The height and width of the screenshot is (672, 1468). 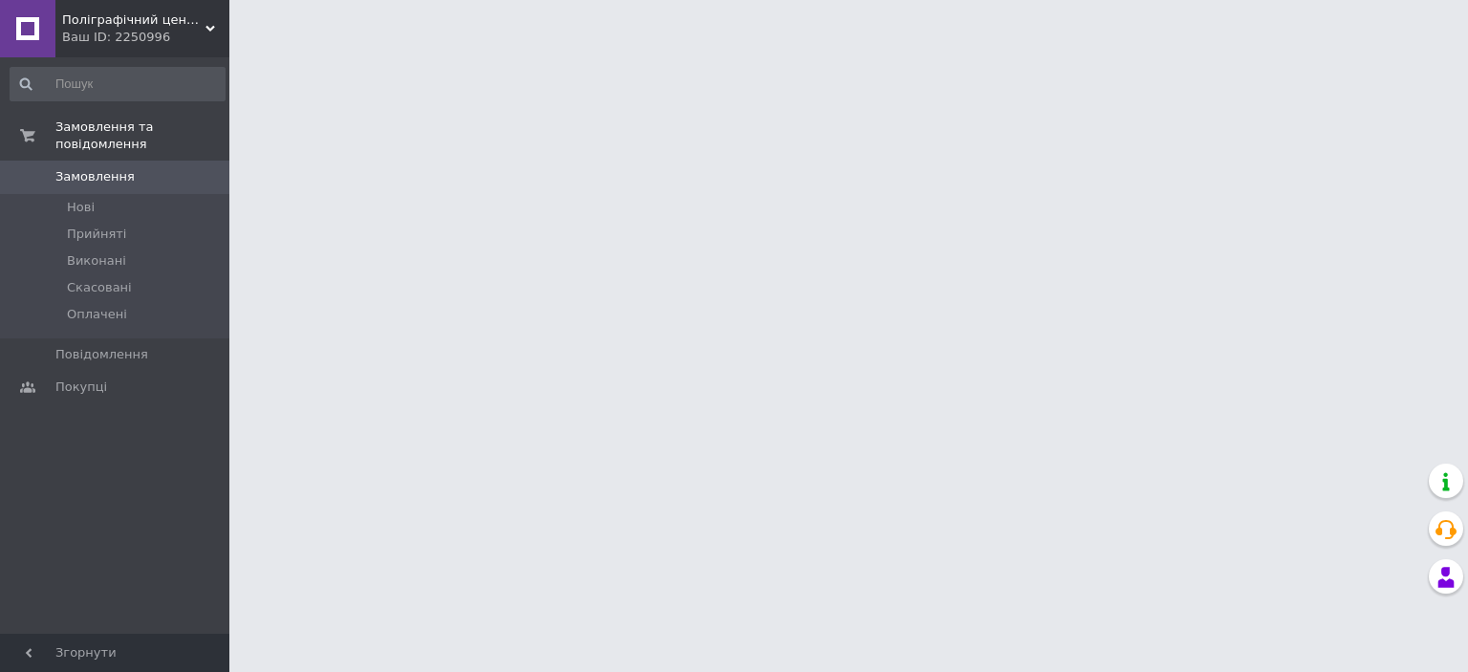 I want to click on input: Пошук, so click(x=118, y=84).